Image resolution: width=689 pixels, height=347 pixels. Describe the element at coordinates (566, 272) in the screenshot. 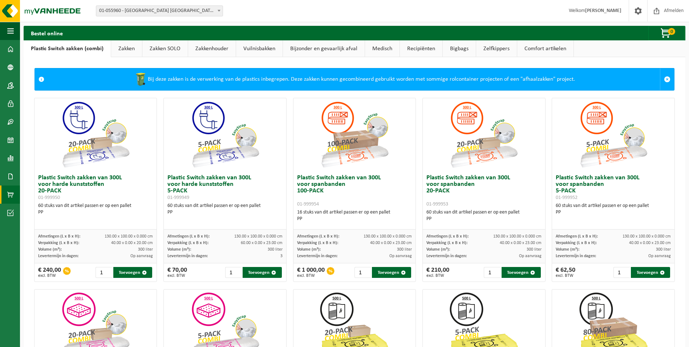

I see `div: € 62,50` at that location.